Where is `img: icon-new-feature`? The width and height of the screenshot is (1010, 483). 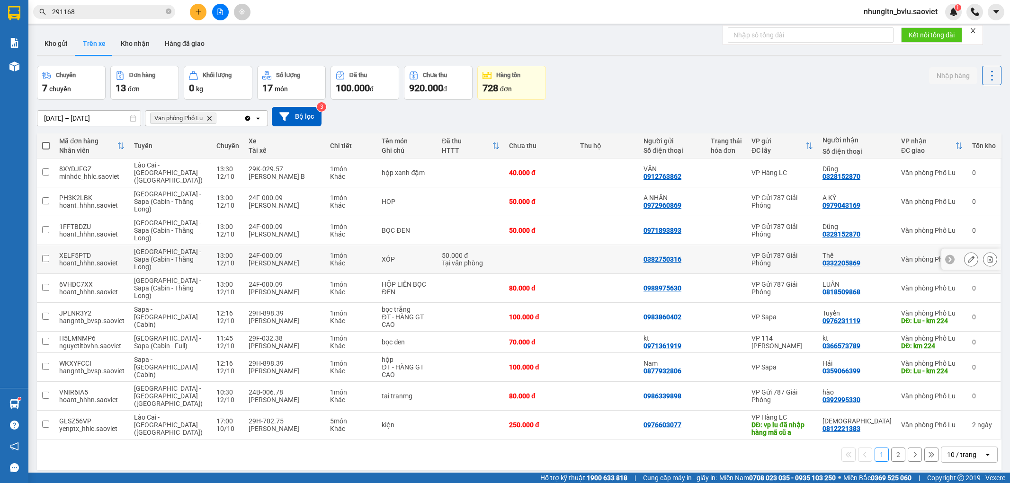 img: icon-new-feature is located at coordinates (954, 12).